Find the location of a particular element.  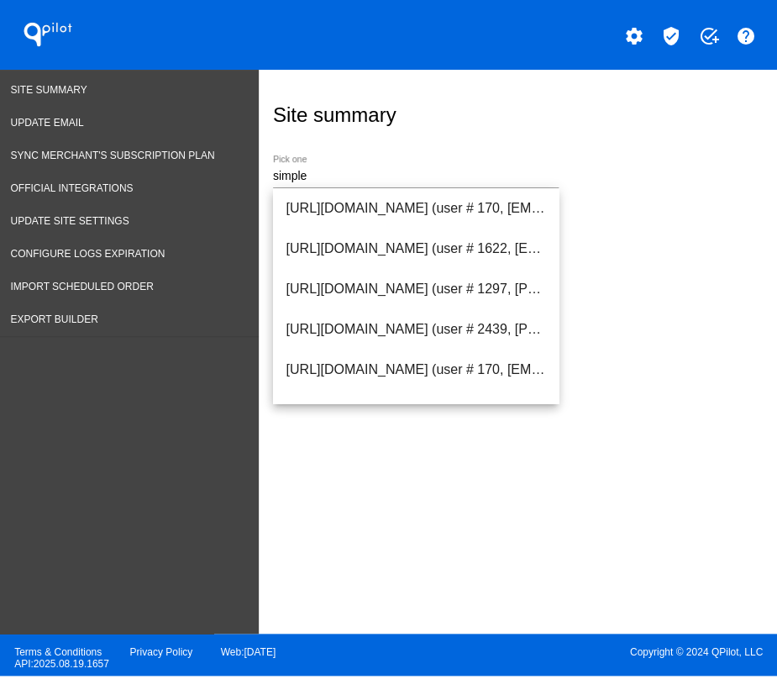

mat-icon: help is located at coordinates (746, 36).